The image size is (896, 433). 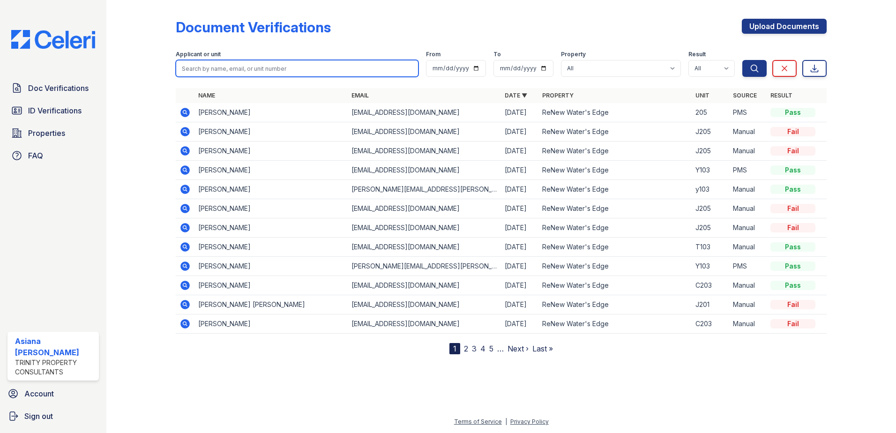 I want to click on input: Search by name, email, or unit number, so click(x=297, y=68).